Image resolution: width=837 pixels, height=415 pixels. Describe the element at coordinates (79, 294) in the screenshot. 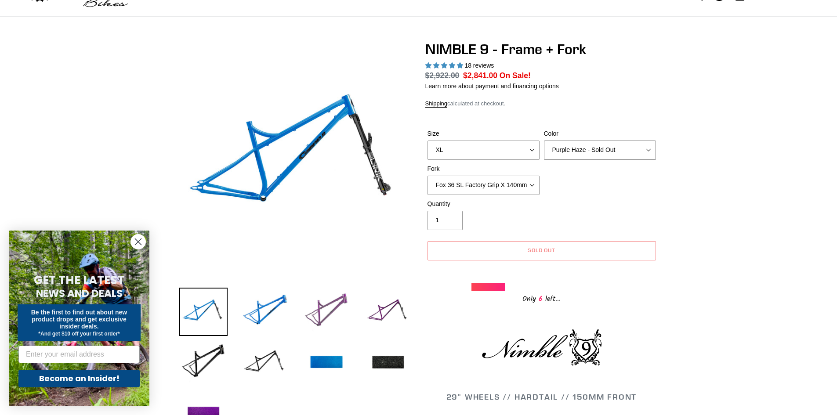

I see `span: NEWS AND DEALS` at that location.